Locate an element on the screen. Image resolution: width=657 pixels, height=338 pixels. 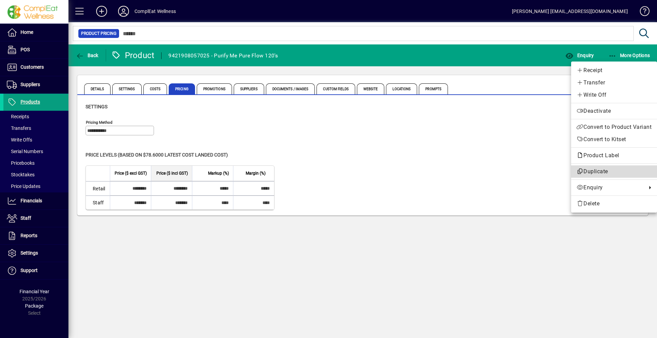
span: Duplicate is located at coordinates (614, 172).